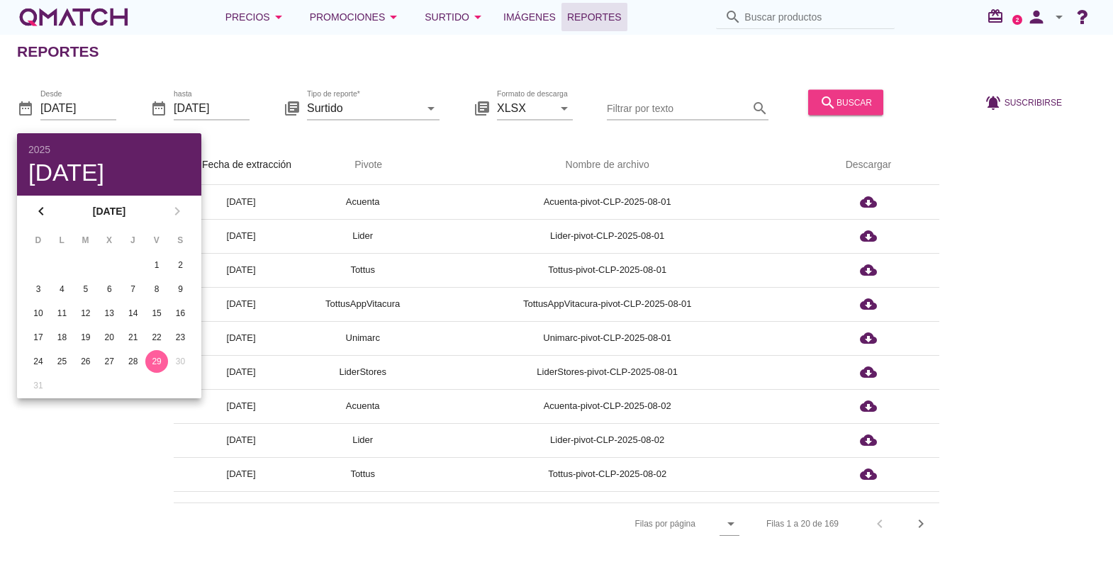 This screenshot has width=1113, height=584. I want to click on th: L, so click(61, 240).